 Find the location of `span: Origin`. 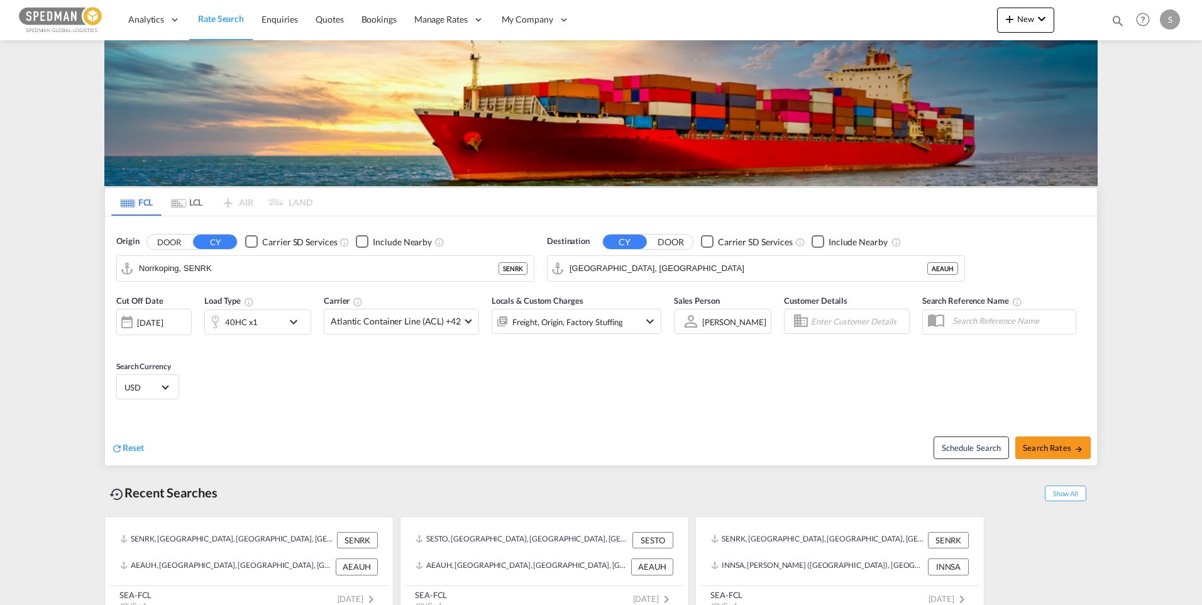

span: Origin is located at coordinates (128, 241).